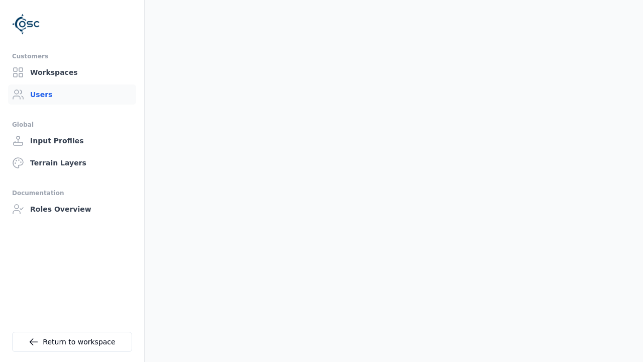 The height and width of the screenshot is (362, 643). Describe the element at coordinates (72, 342) in the screenshot. I see `a: Return to workspace` at that location.